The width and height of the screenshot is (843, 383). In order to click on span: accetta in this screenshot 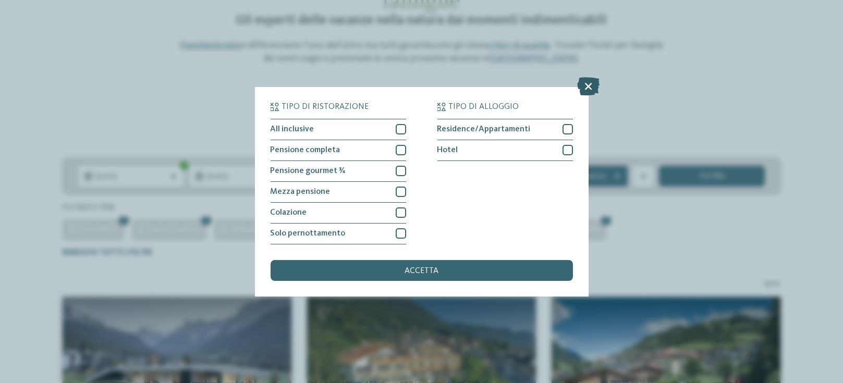, I will do `click(421, 271)`.